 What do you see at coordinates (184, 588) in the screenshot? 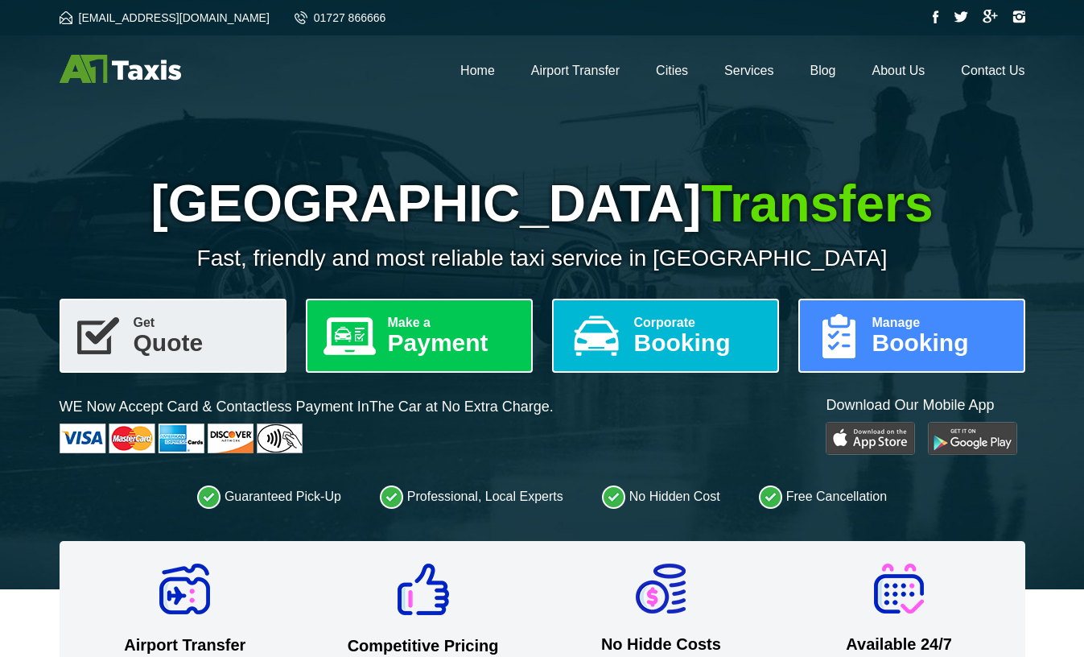
I see `img: Airport Transfer Icon` at bounding box center [184, 588].